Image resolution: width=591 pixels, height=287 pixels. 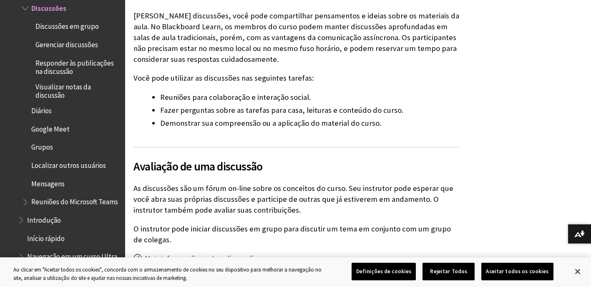 What do you see at coordinates (67, 25) in the screenshot?
I see `span: Discussões em grupo` at bounding box center [67, 25].